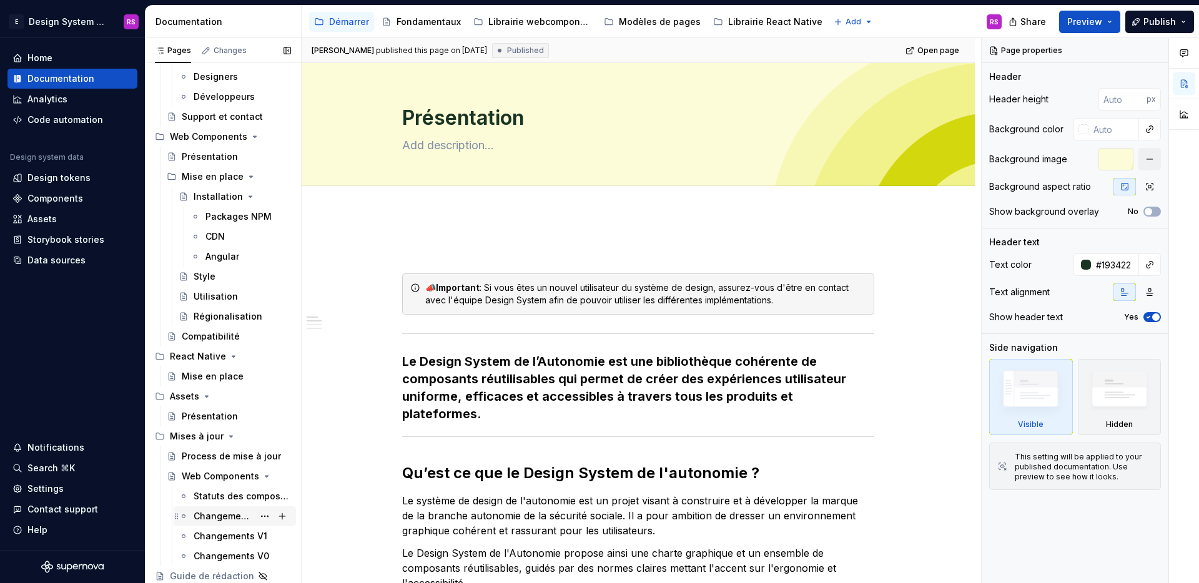 Image resolution: width=1199 pixels, height=583 pixels. What do you see at coordinates (1026, 317) in the screenshot?
I see `div: Show header text` at bounding box center [1026, 317].